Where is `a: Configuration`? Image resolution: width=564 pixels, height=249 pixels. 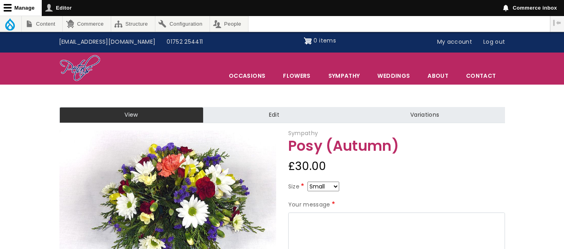
a: Configuration is located at coordinates (182, 24).